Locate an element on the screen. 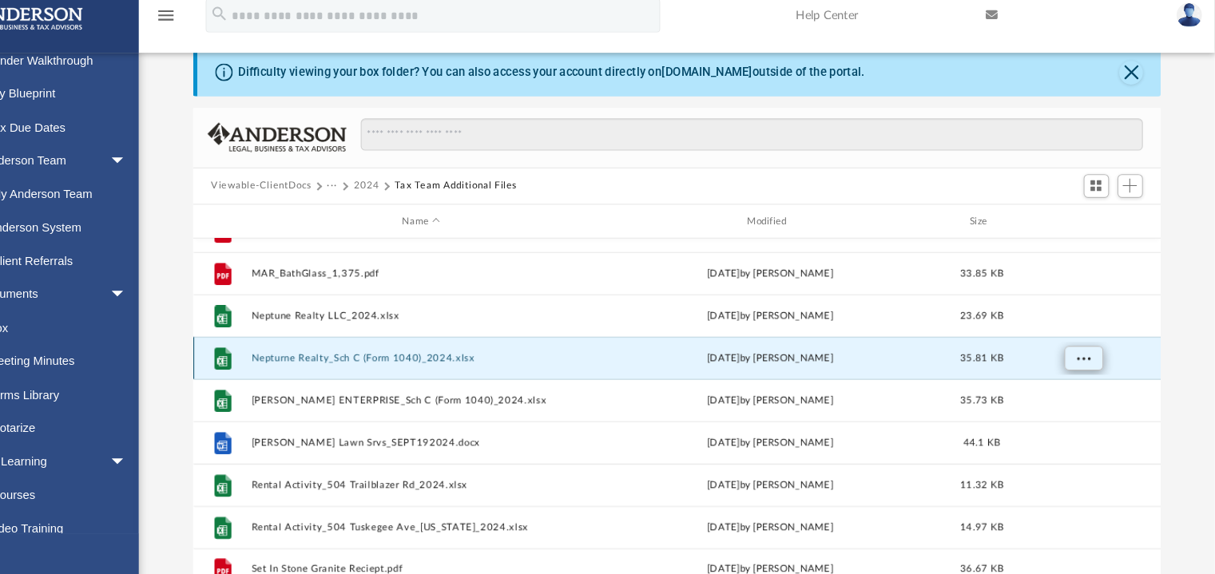 This screenshot has height=574, width=1215. button: MAR_BathGlass_1,375.pdf is located at coordinates (466, 276).